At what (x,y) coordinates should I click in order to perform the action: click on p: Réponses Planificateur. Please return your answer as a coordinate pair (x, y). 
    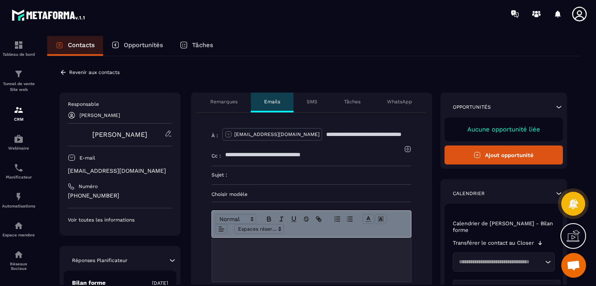
    Looking at the image, I should click on (100, 261).